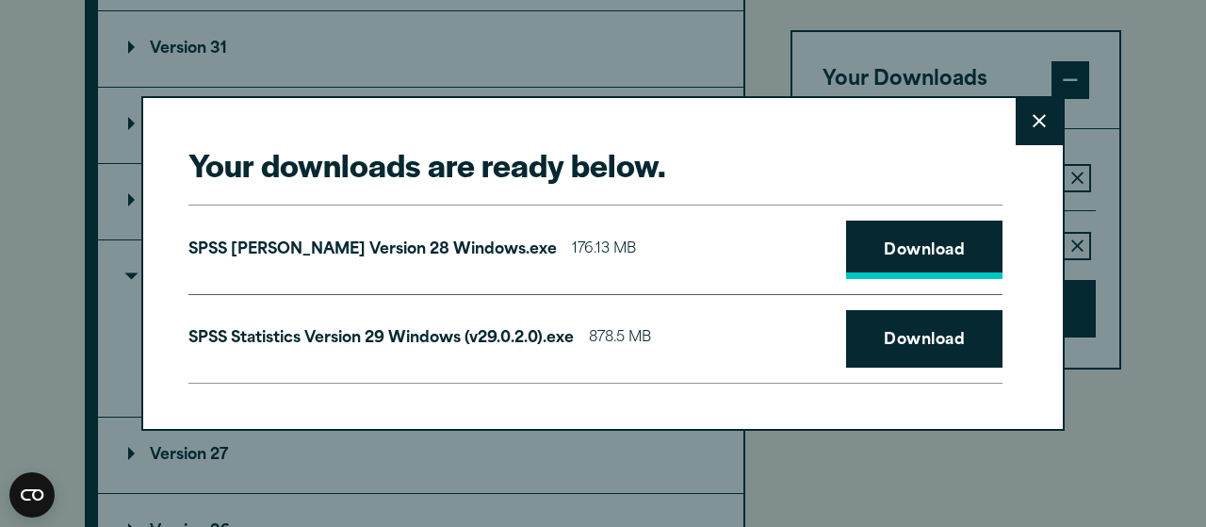 This screenshot has height=527, width=1206. I want to click on span: 878.5 MB, so click(620, 338).